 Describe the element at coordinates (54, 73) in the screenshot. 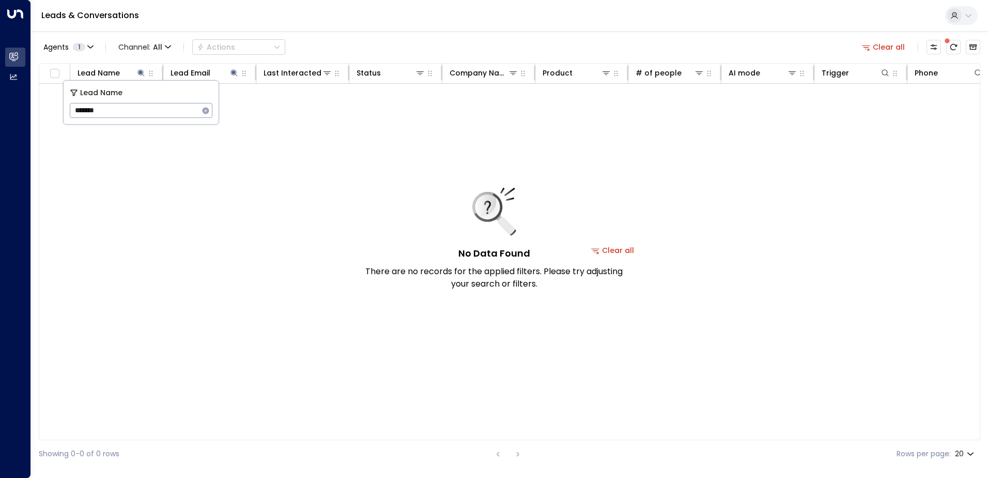

I see `span: Toggle select all` at that location.